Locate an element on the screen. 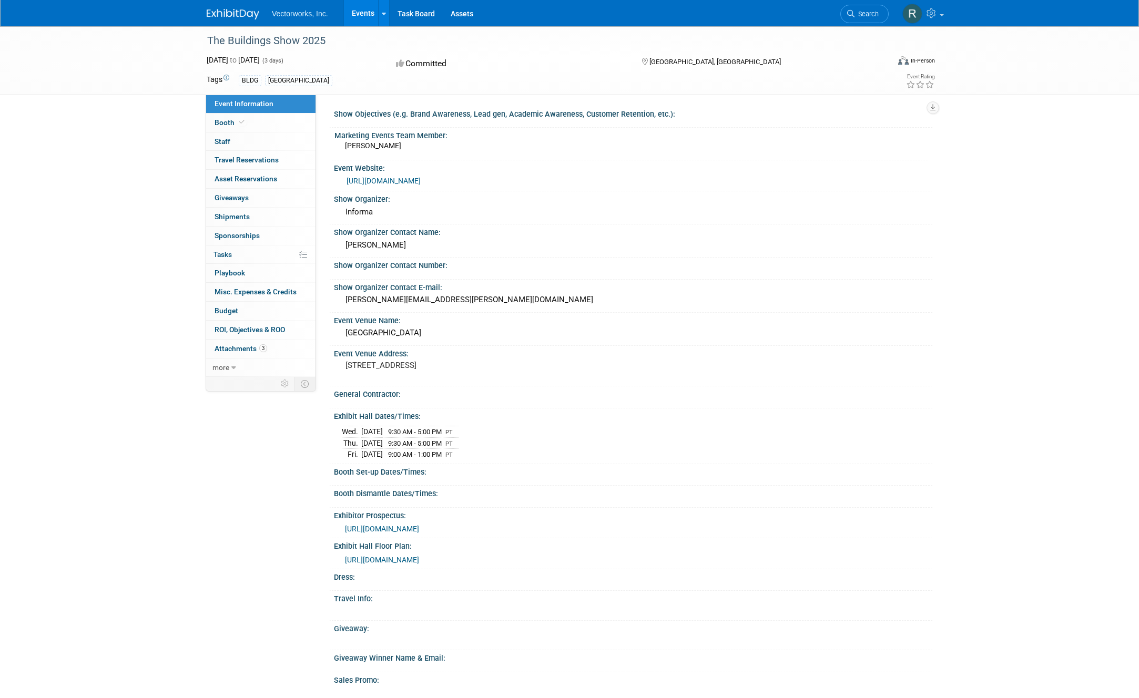  span: to is located at coordinates (233, 60).